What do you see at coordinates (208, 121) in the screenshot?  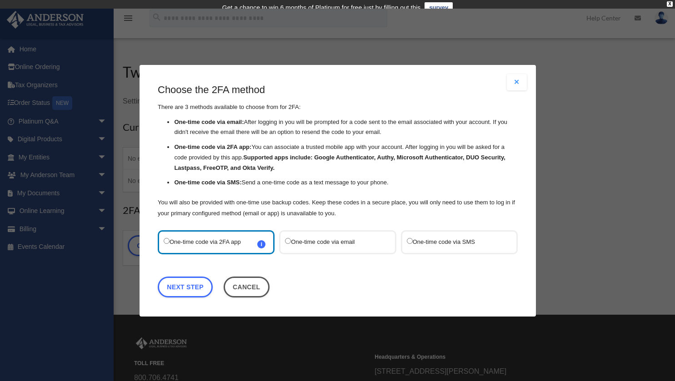 I see `strong: One-time code via email:` at bounding box center [208, 121].